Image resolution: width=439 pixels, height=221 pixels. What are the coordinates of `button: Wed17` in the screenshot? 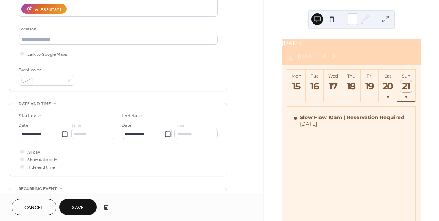 It's located at (333, 86).